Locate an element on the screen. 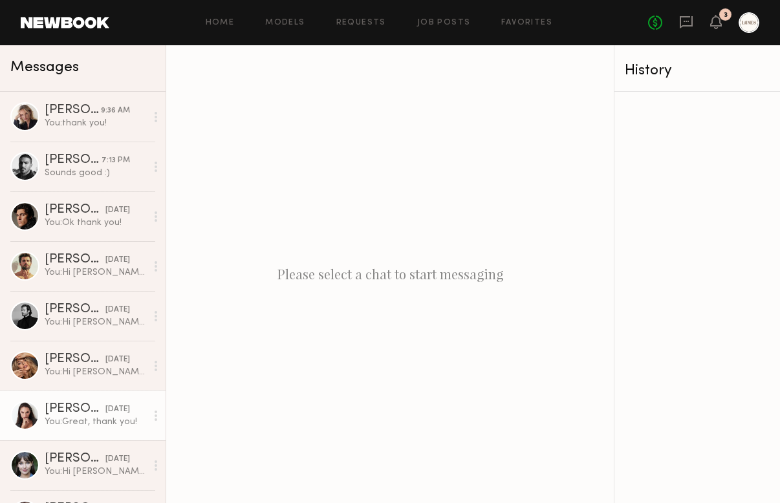 This screenshot has width=780, height=503. div: History is located at coordinates (697, 70).